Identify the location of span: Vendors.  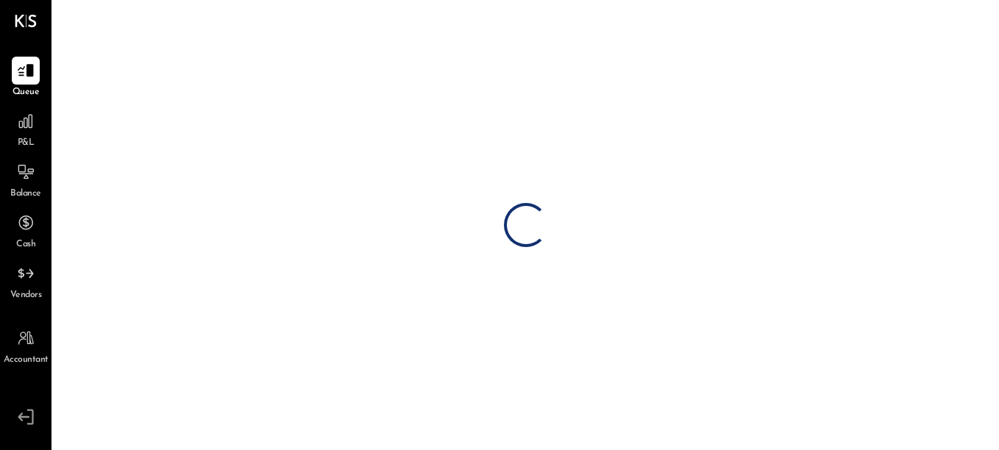
(26, 296).